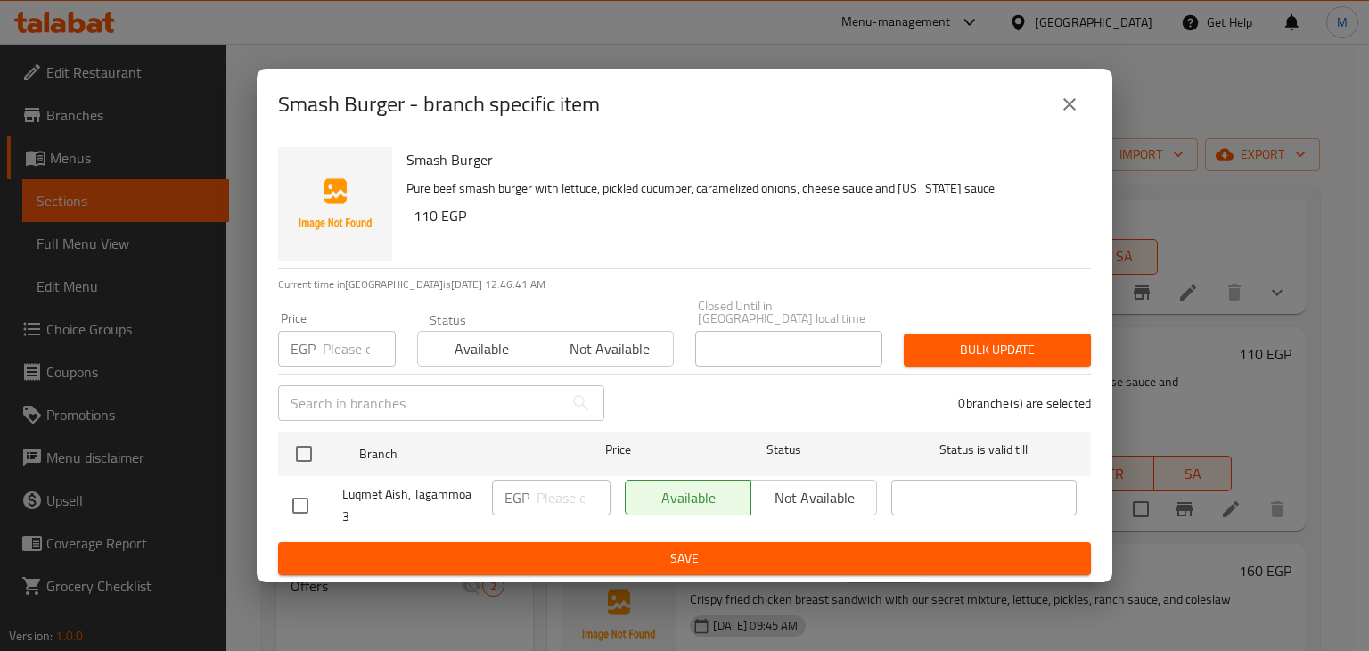 The height and width of the screenshot is (651, 1369). Describe the element at coordinates (421, 403) in the screenshot. I see `input: Search in branches` at that location.